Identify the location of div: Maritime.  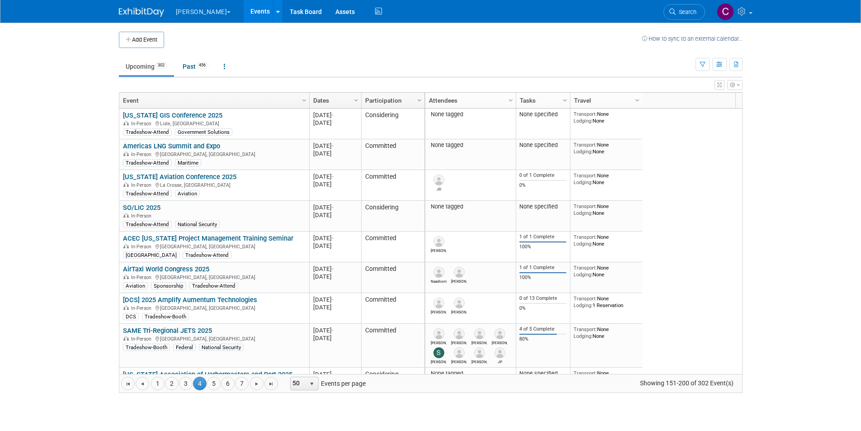
(188, 163).